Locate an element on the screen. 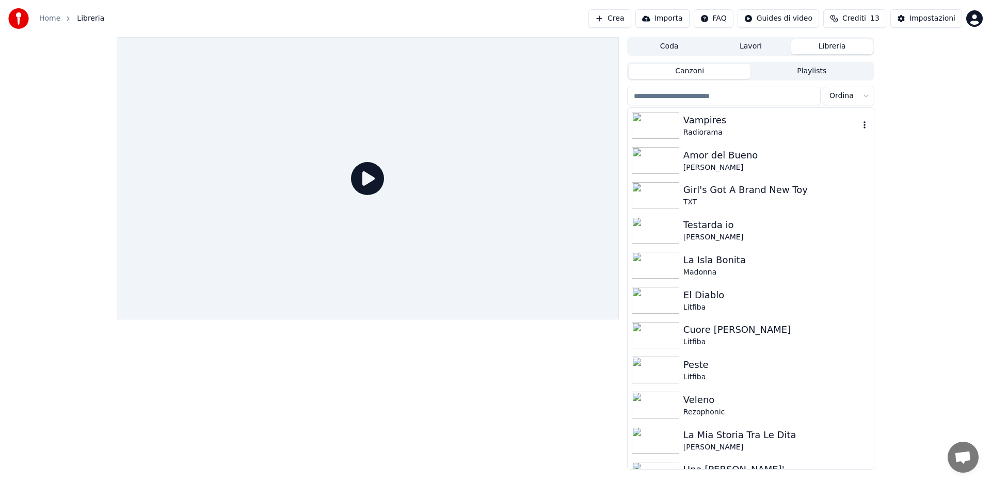 This screenshot has width=991, height=483. button: Crediti13 is located at coordinates (855, 19).